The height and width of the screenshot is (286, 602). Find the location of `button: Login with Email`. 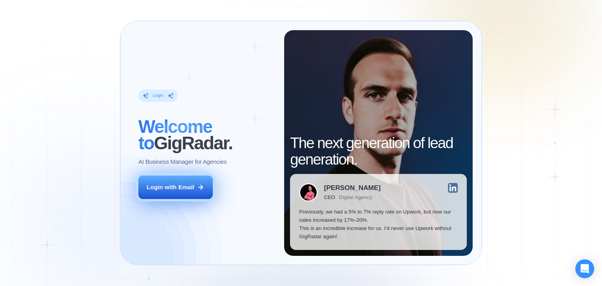

button: Login with Email is located at coordinates (176, 187).